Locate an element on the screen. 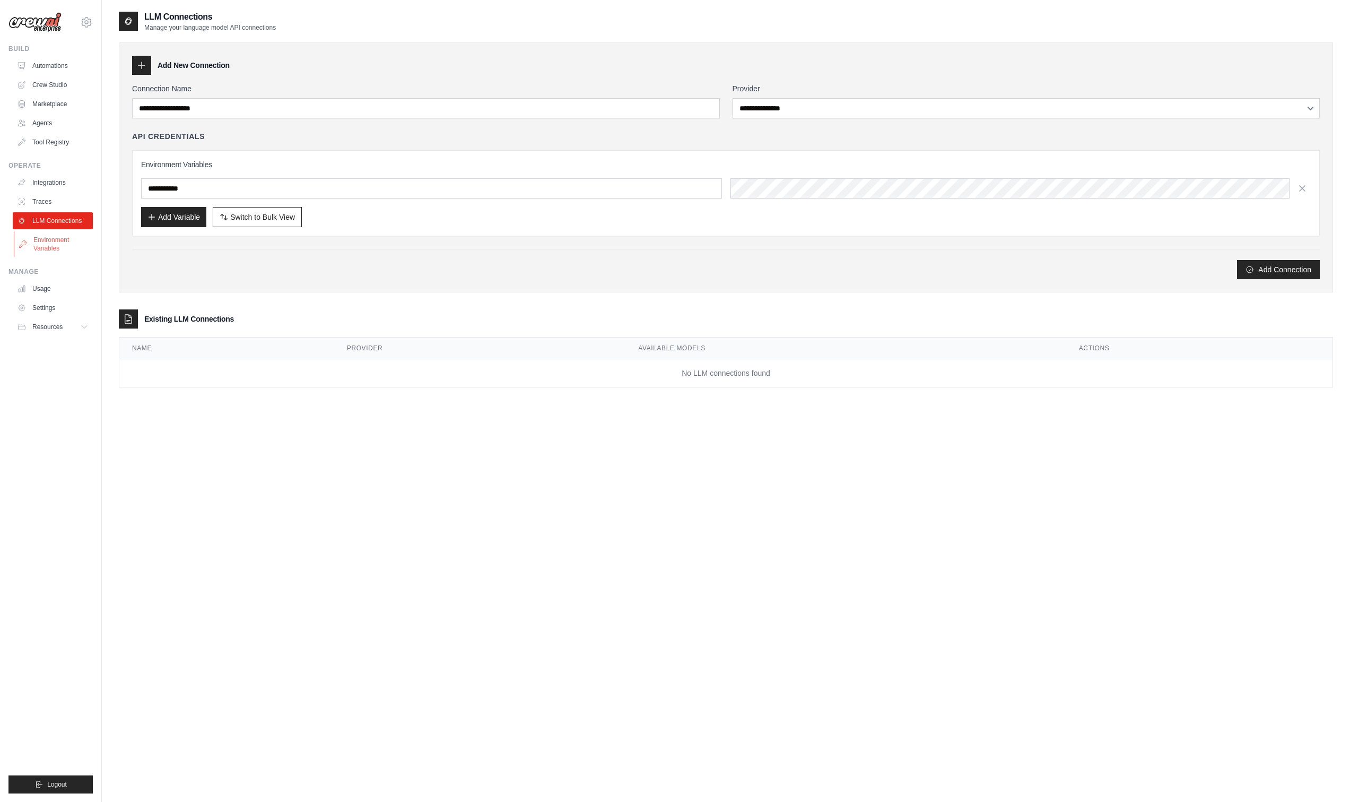  button: Switch to Bulk View is located at coordinates (257, 217).